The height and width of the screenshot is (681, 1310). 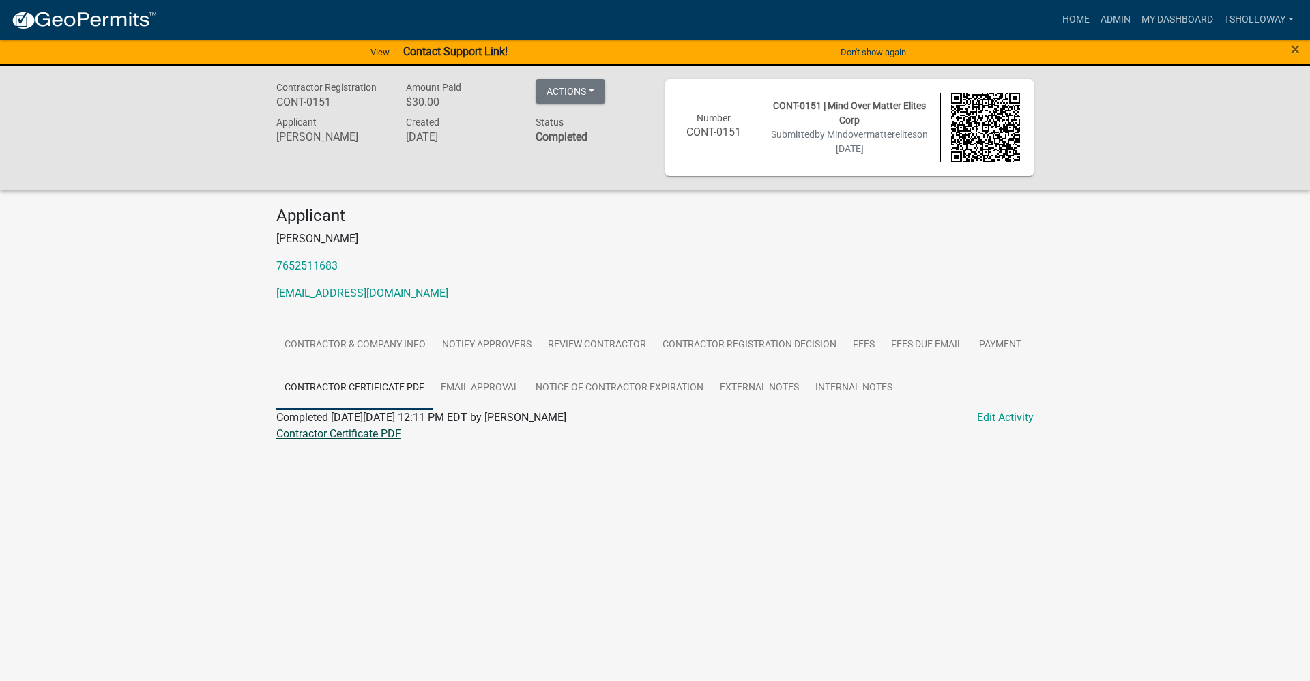 What do you see at coordinates (749, 345) in the screenshot?
I see `a: Contractor Registration Decision` at bounding box center [749, 345].